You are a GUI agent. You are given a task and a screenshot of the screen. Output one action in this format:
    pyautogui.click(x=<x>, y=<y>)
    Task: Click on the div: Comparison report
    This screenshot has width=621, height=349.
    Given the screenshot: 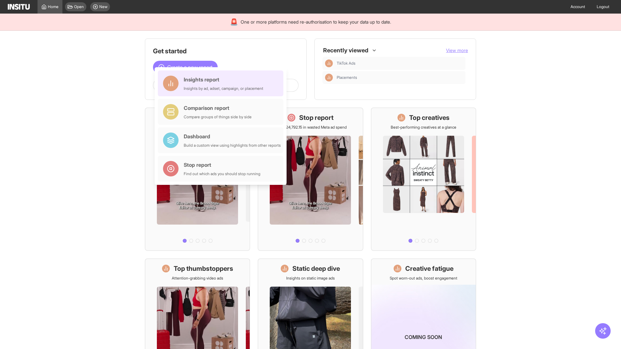 What is the action you would take?
    pyautogui.click(x=218, y=108)
    